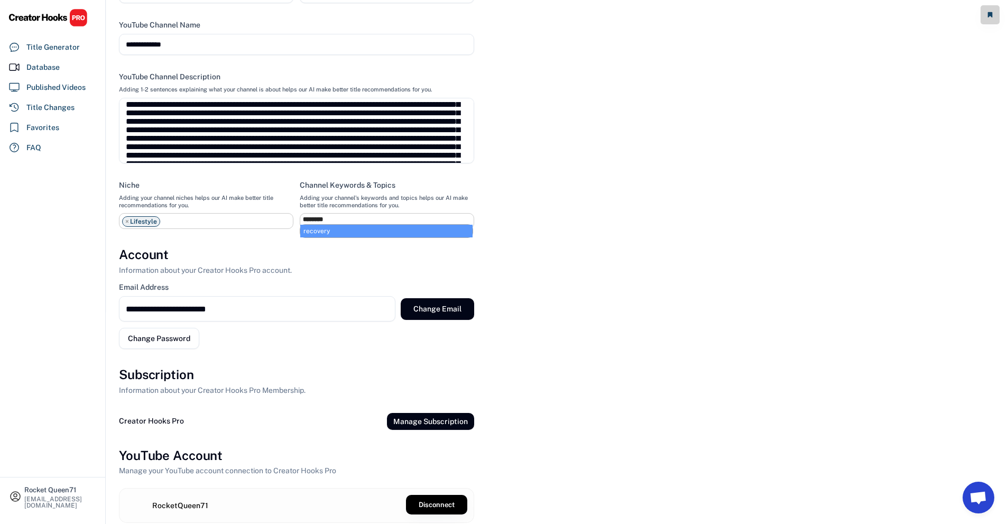 Image resolution: width=1007 pixels, height=524 pixels. Describe the element at coordinates (144, 287) in the screenshot. I see `div: Email Address` at that location.